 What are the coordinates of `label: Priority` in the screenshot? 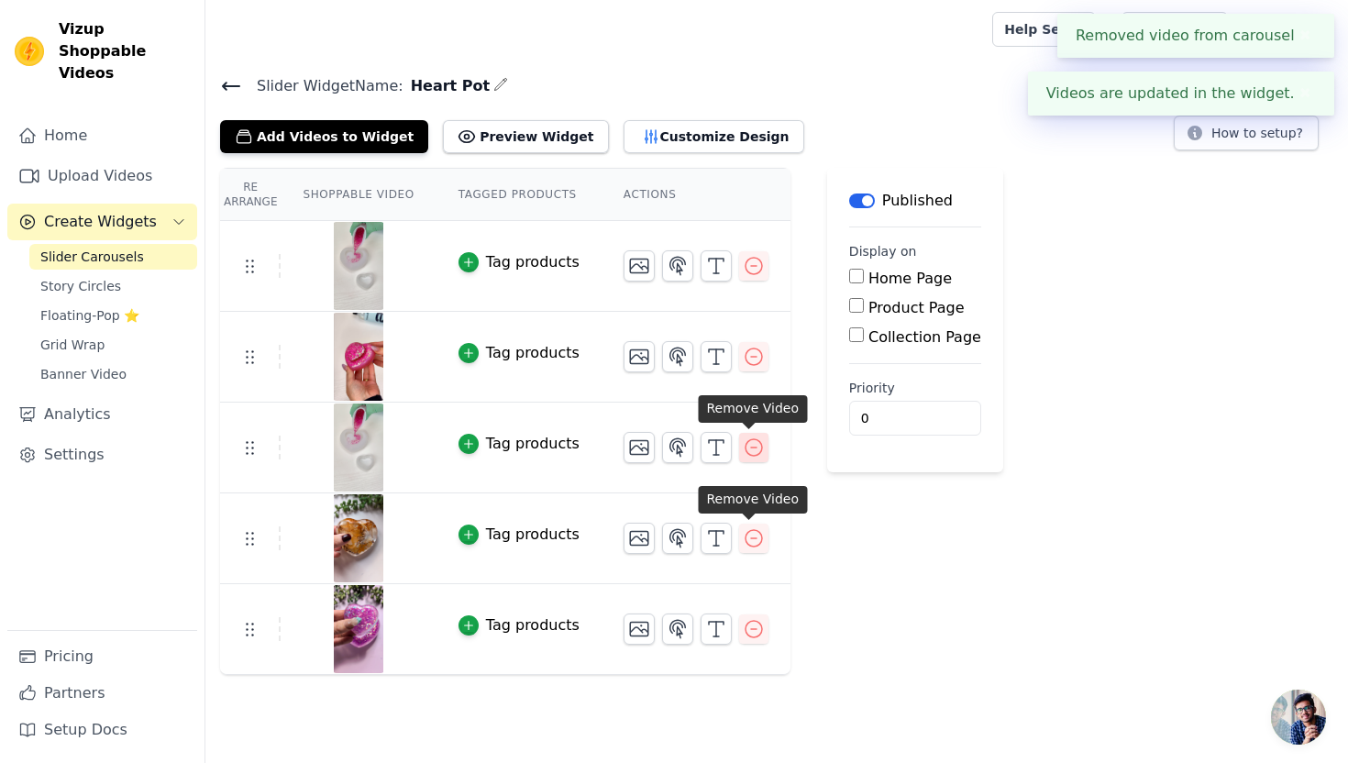 It's located at (915, 388).